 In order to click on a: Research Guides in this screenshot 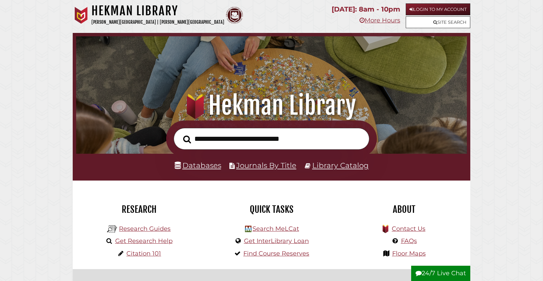, I will do `click(145, 229)`.